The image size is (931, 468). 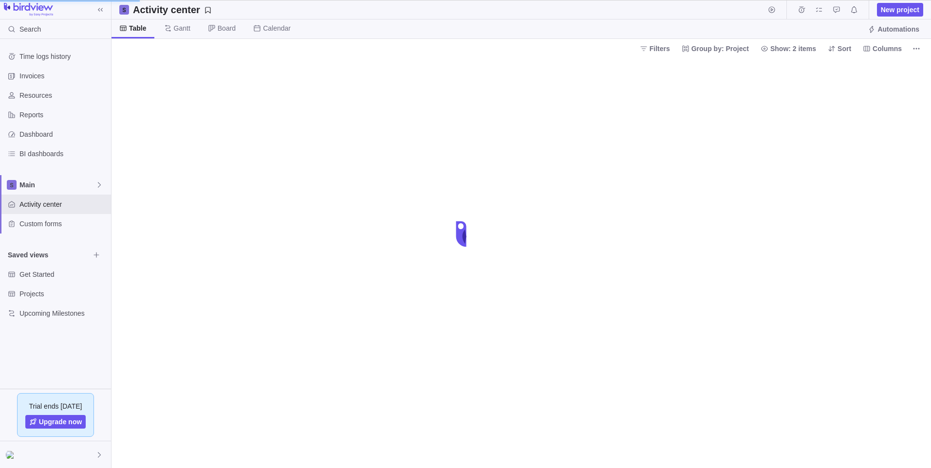 What do you see at coordinates (837, 10) in the screenshot?
I see `span: Approval requests` at bounding box center [837, 10].